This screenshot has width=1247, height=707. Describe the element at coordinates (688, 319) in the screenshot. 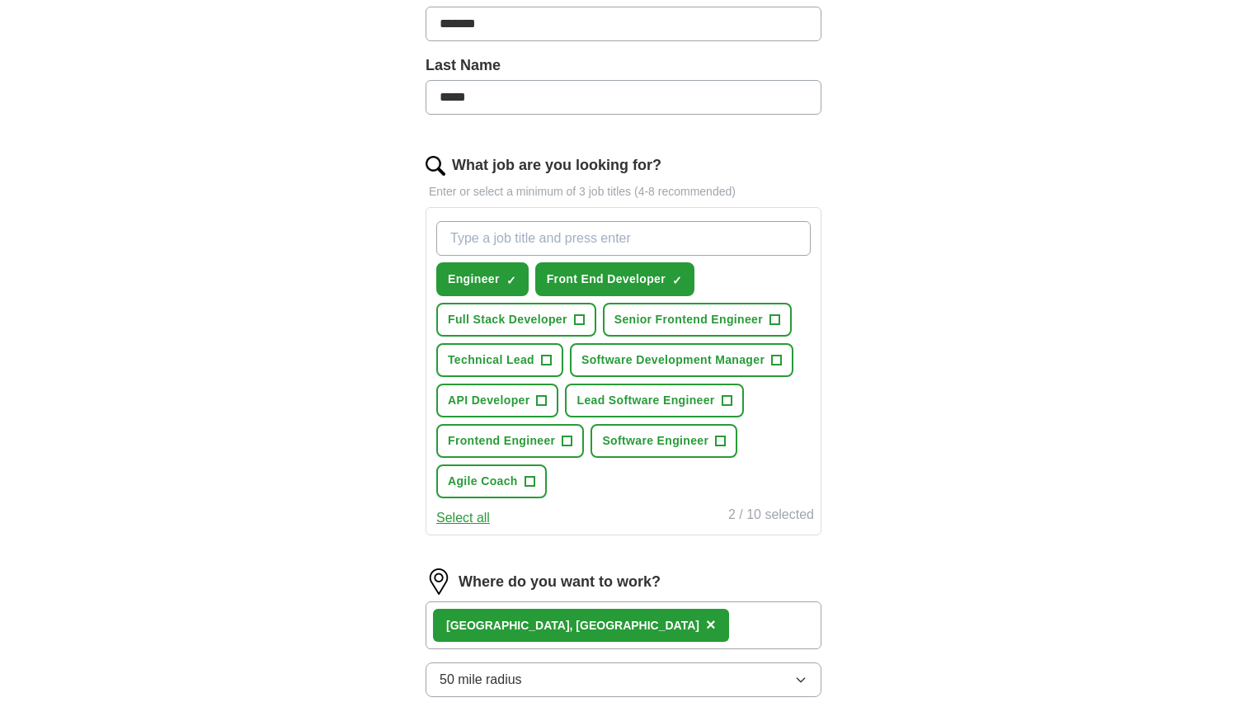

I see `span: Senior Frontend Engineer` at that location.